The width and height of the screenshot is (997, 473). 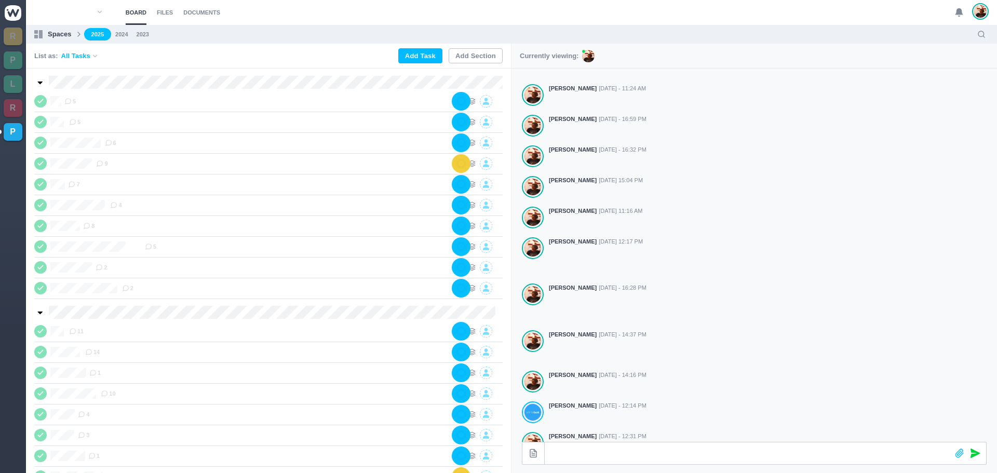 I want to click on button: Add Task, so click(x=420, y=56).